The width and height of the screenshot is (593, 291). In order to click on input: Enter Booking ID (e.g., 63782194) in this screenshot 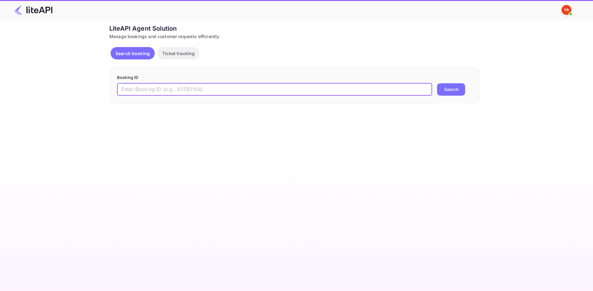, I will do `click(275, 89)`.